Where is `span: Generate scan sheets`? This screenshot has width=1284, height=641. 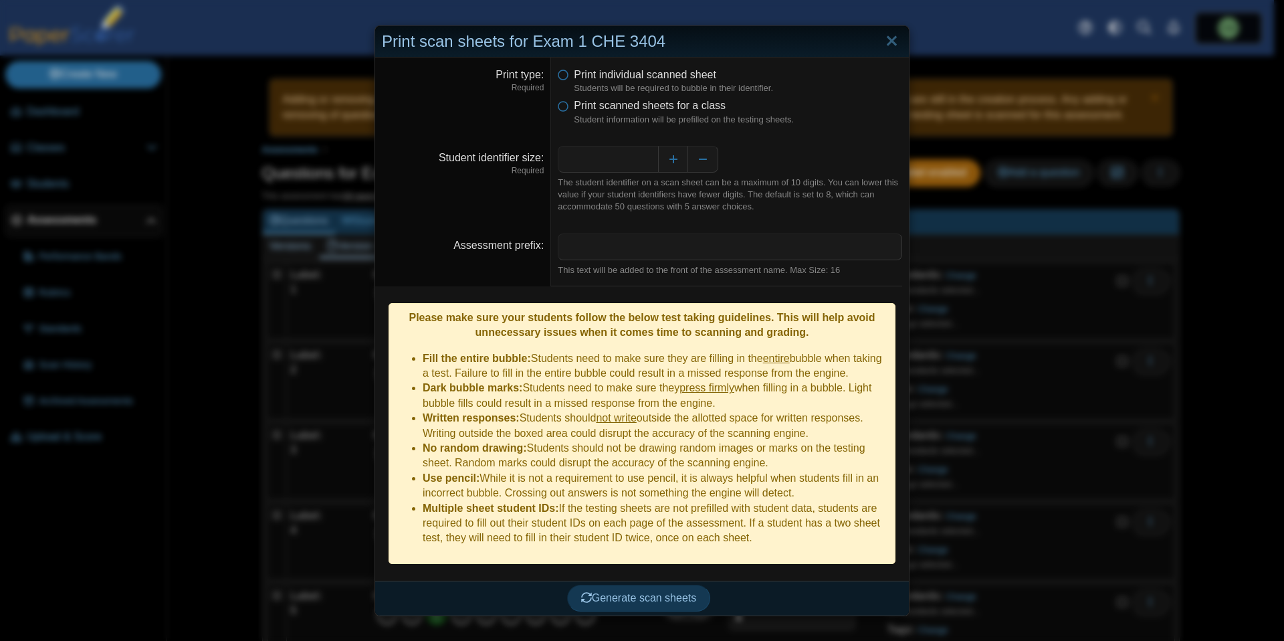 span: Generate scan sheets is located at coordinates (639, 597).